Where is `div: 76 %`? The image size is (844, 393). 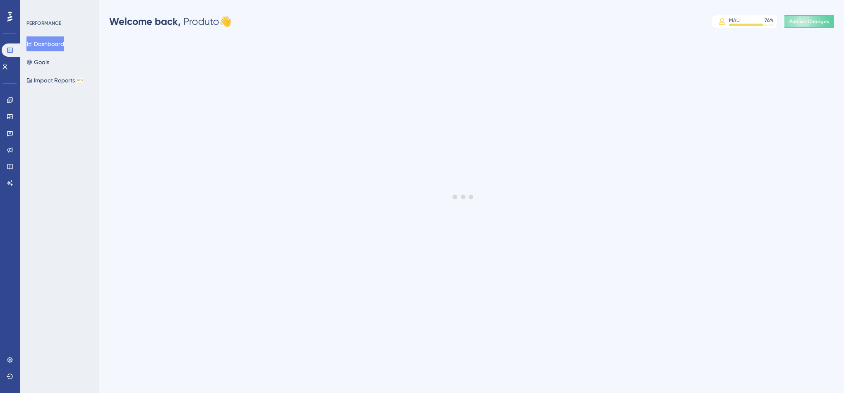
div: 76 % is located at coordinates (769, 20).